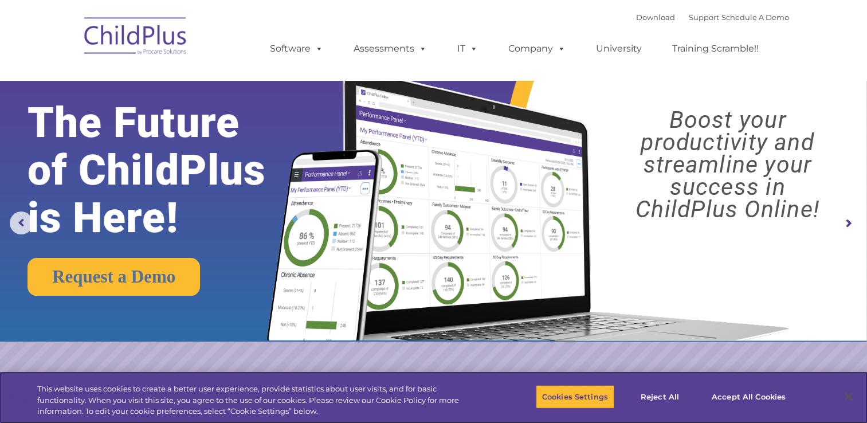  Describe the element at coordinates (257, 400) in the screenshot. I see `div: This website uses cookies to create a better user experience, provide statistics about user visit...` at that location.